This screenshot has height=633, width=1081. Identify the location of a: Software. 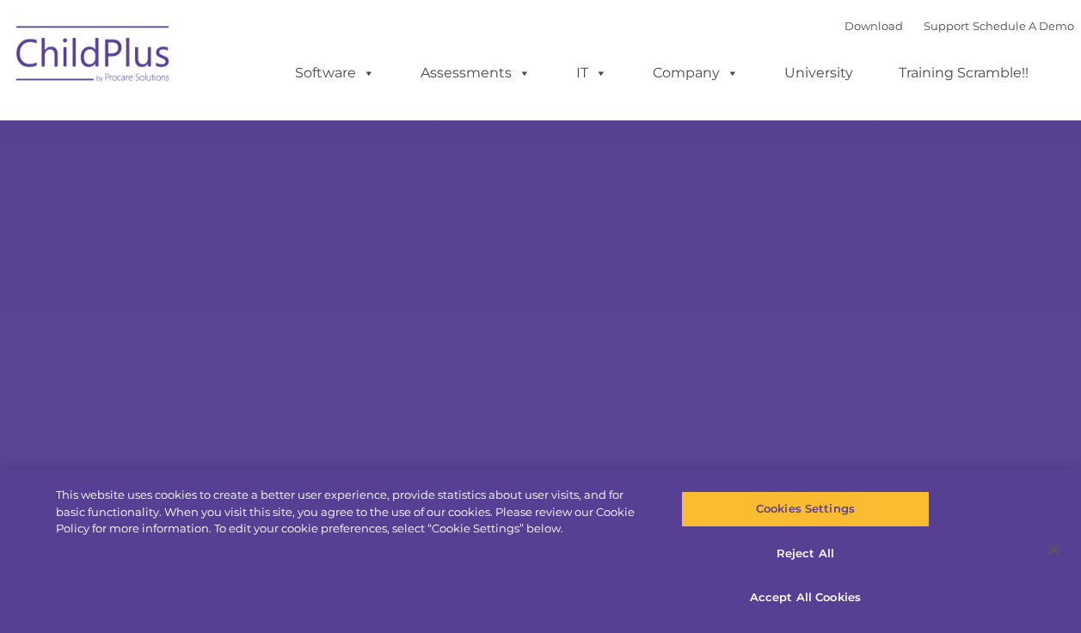
(334, 73).